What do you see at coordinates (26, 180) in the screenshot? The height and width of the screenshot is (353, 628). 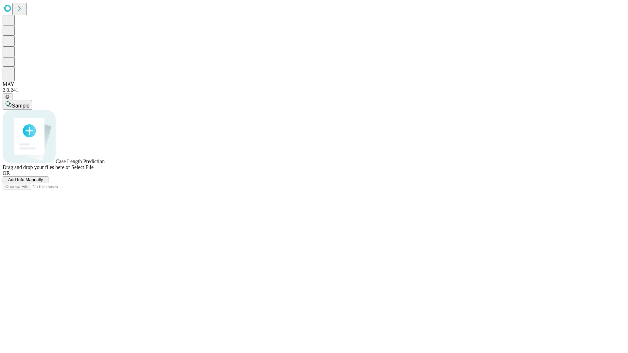 I see `span: Add Info Manually` at bounding box center [26, 180].